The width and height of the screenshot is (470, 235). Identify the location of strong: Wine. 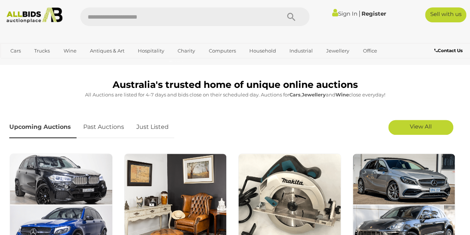
(342, 94).